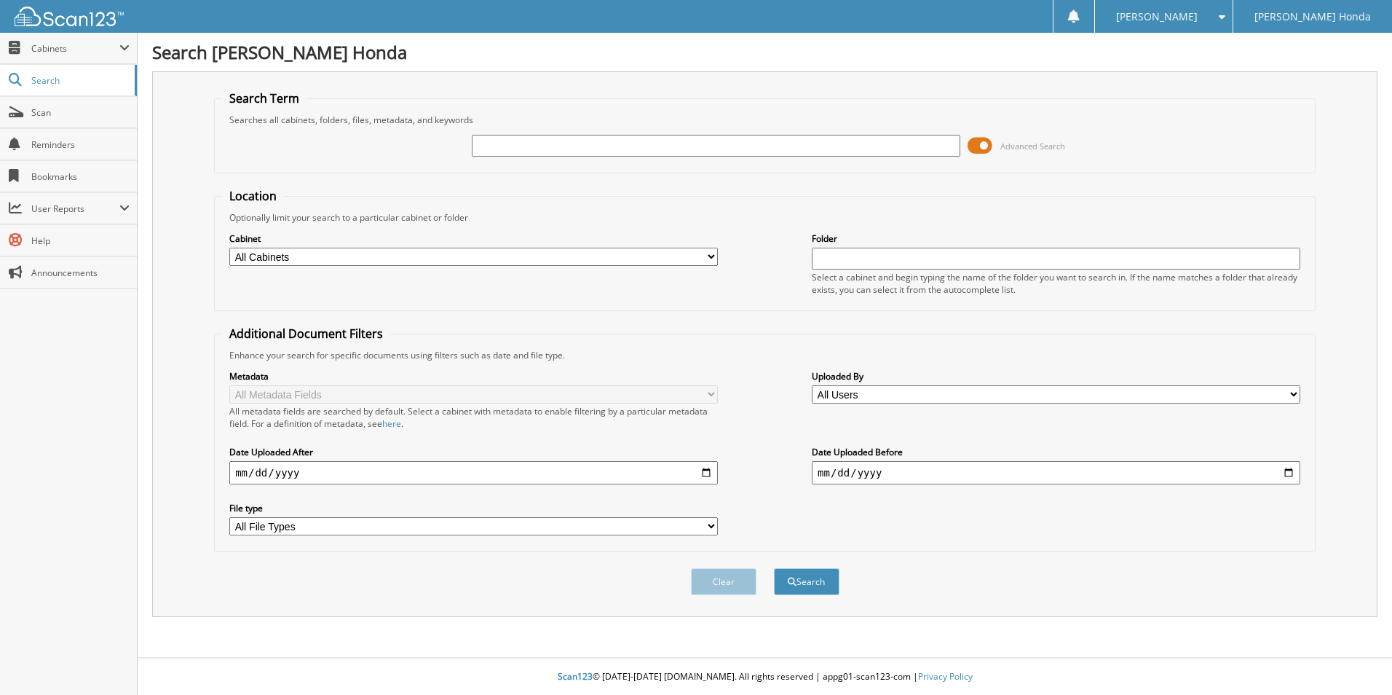  What do you see at coordinates (473, 238) in the screenshot?
I see `label: Cabinet` at bounding box center [473, 238].